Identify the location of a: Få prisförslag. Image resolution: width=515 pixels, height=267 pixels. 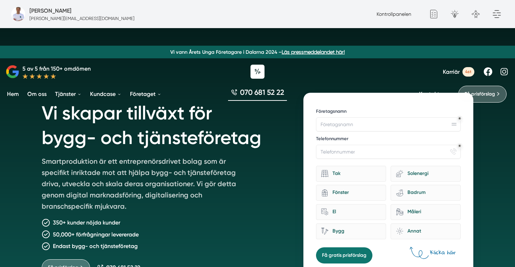
(483, 94).